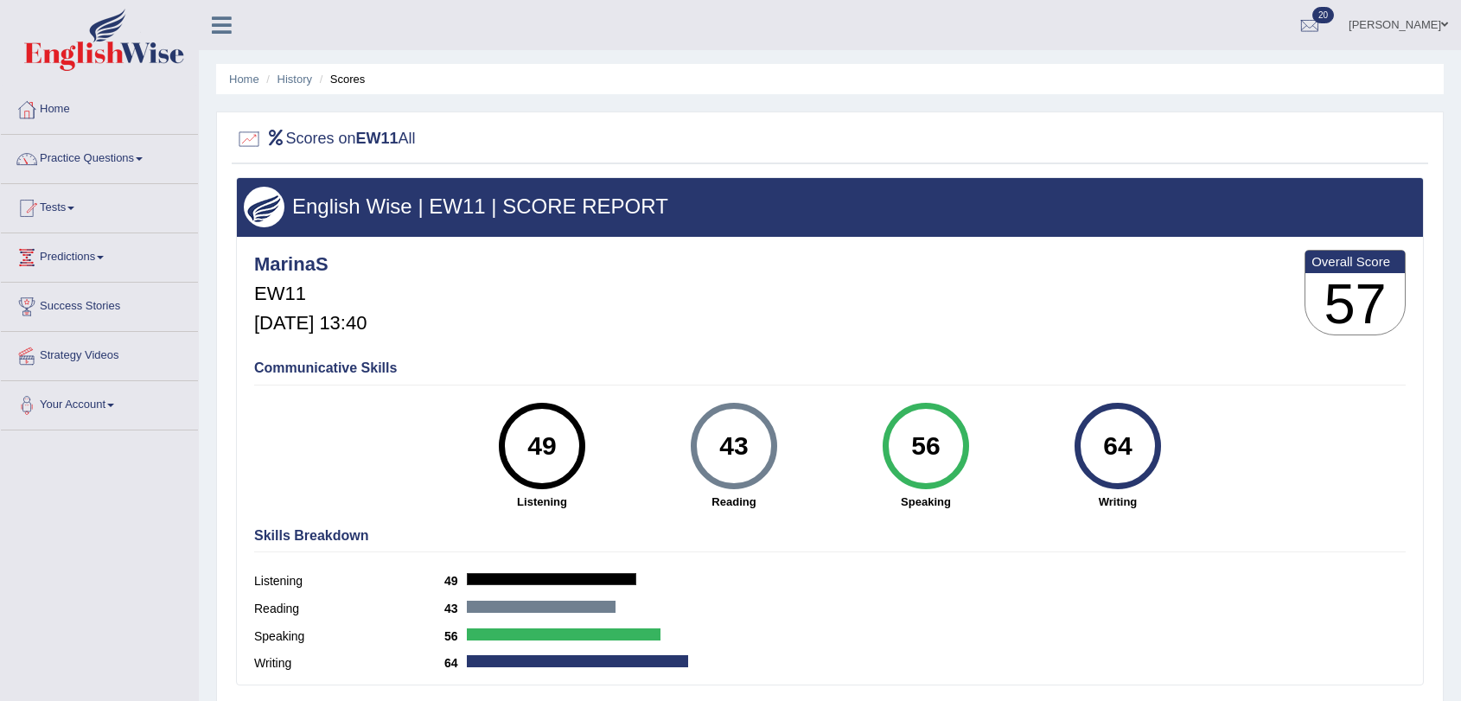  What do you see at coordinates (830, 368) in the screenshot?
I see `h4: Communicative Skills` at bounding box center [830, 368].